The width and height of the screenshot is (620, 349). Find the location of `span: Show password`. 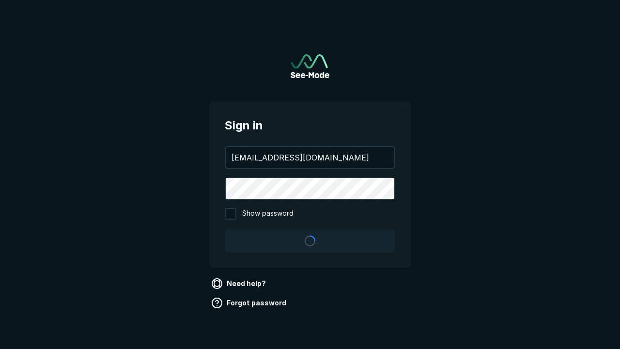

span: Show password is located at coordinates (268, 214).